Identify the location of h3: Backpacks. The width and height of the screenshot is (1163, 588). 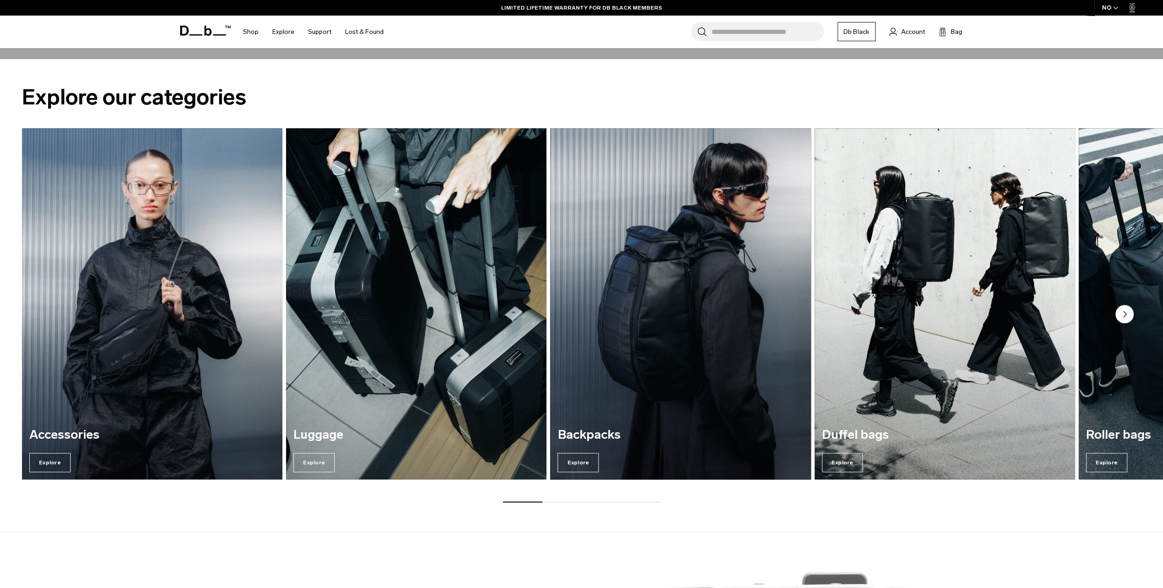
(680, 435).